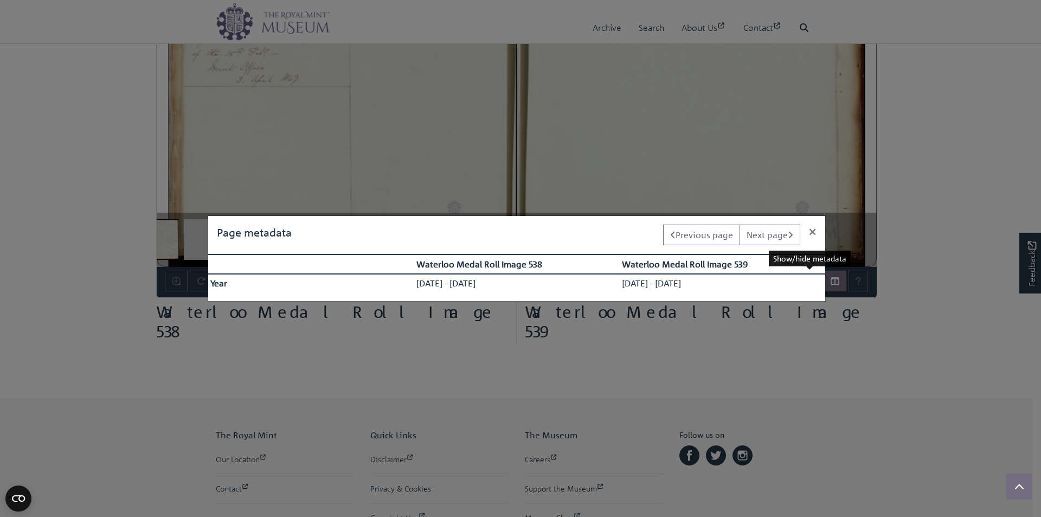 The width and height of the screenshot is (1041, 517). I want to click on button: Open CMP widget, so click(18, 498).